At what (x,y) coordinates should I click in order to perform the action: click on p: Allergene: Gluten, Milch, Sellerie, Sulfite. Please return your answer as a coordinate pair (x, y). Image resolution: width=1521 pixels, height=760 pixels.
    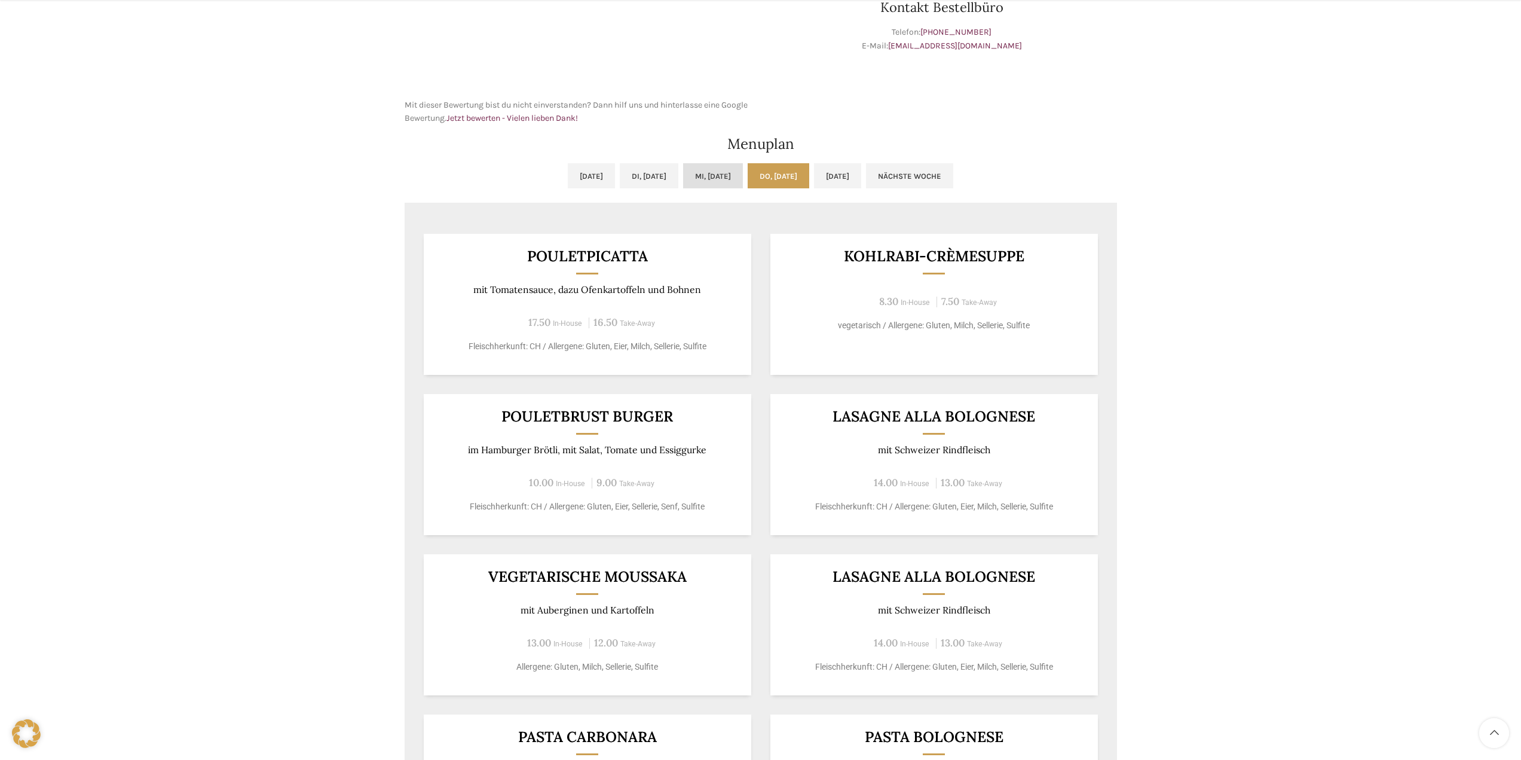
    Looking at the image, I should click on (587, 666).